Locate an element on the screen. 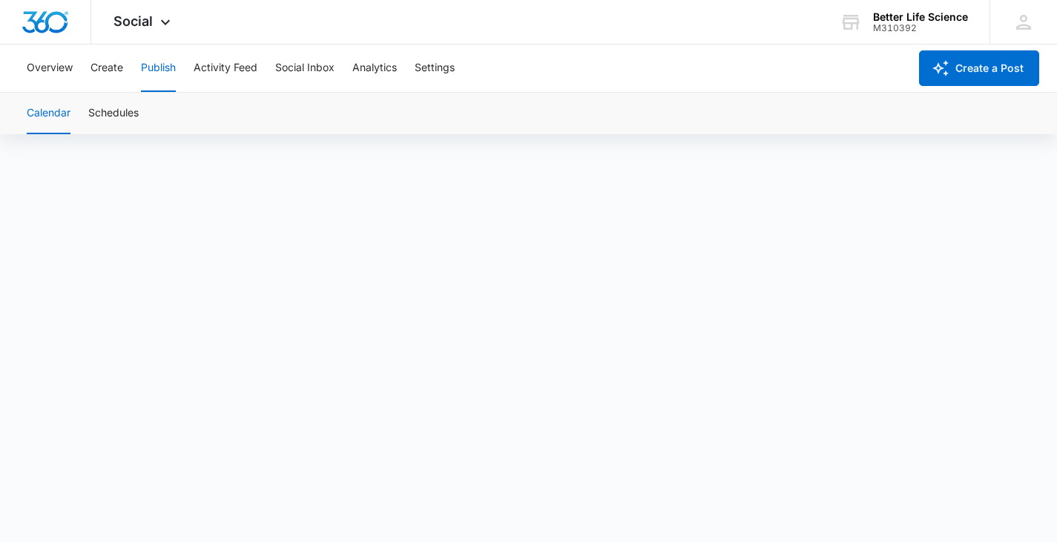  button: Activity Feed is located at coordinates (226, 68).